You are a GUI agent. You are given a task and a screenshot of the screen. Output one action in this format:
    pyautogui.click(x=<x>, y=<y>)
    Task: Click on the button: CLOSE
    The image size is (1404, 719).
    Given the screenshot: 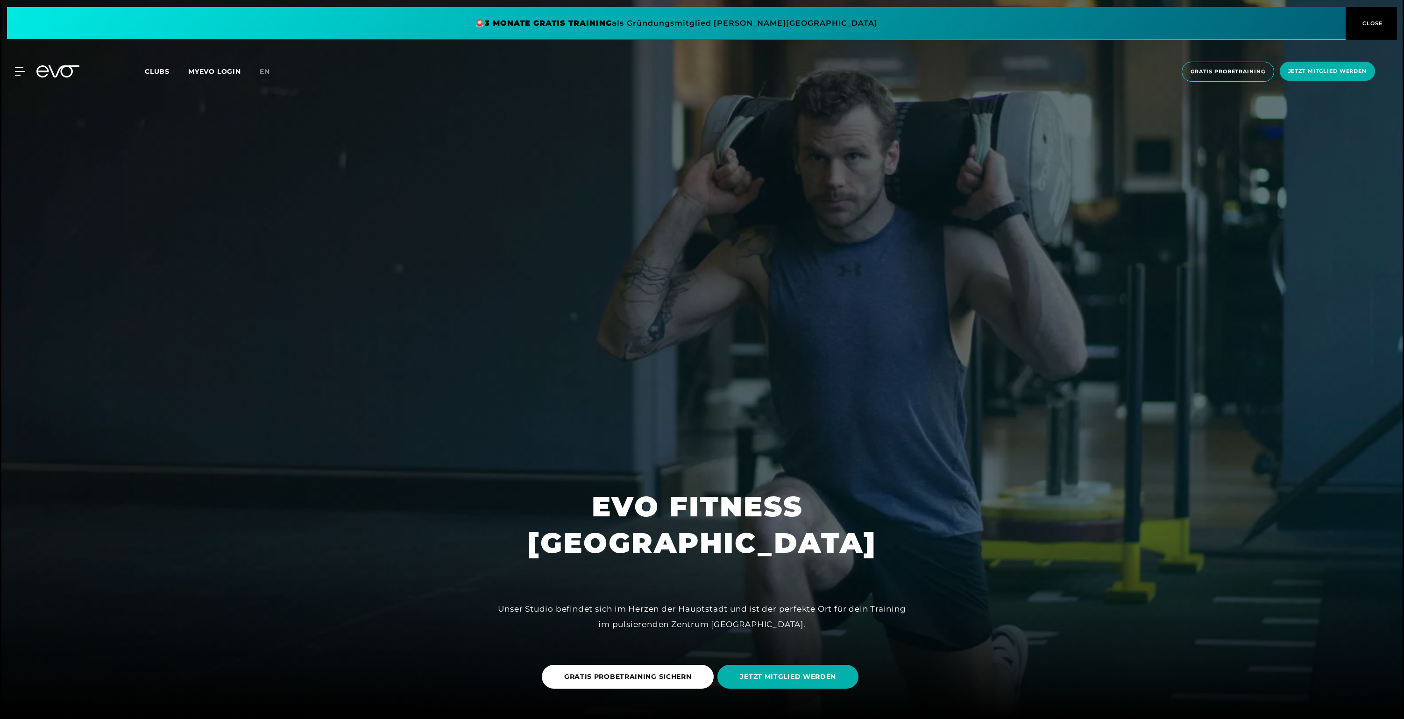 What is the action you would take?
    pyautogui.click(x=1371, y=23)
    